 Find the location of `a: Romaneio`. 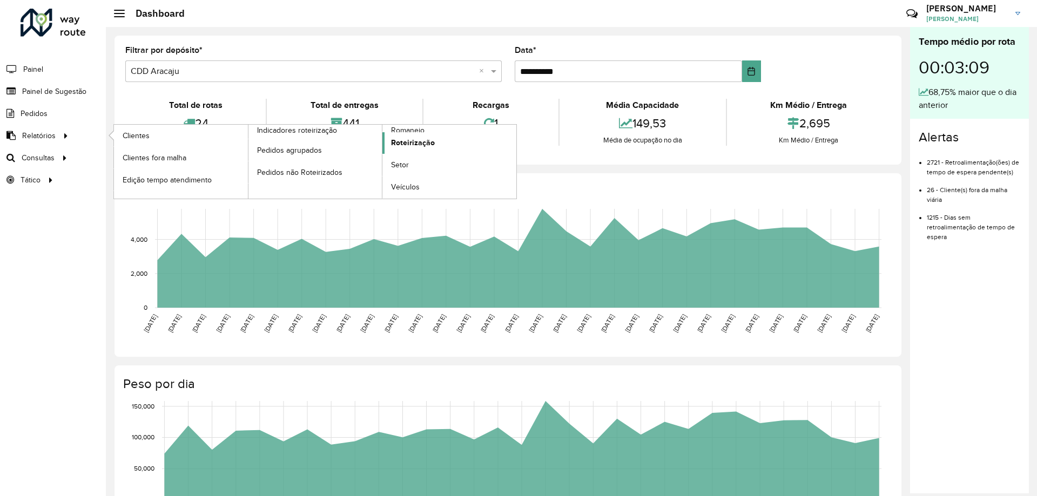

a: Romaneio is located at coordinates (382, 161).